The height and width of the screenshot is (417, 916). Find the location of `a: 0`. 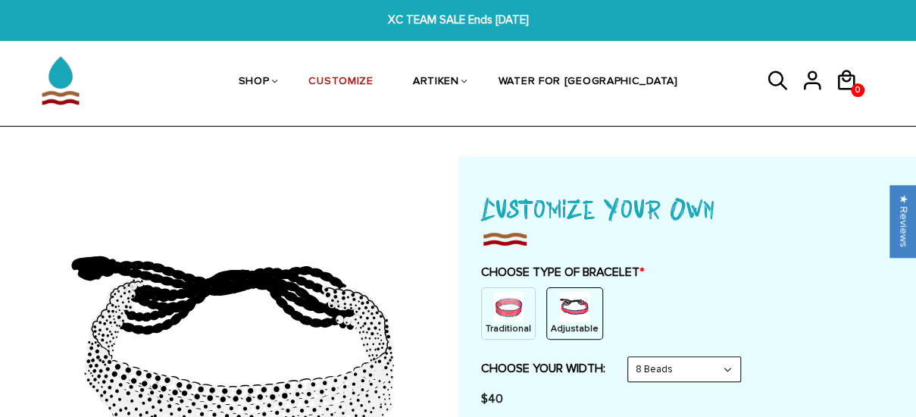

a: 0 is located at coordinates (851, 97).